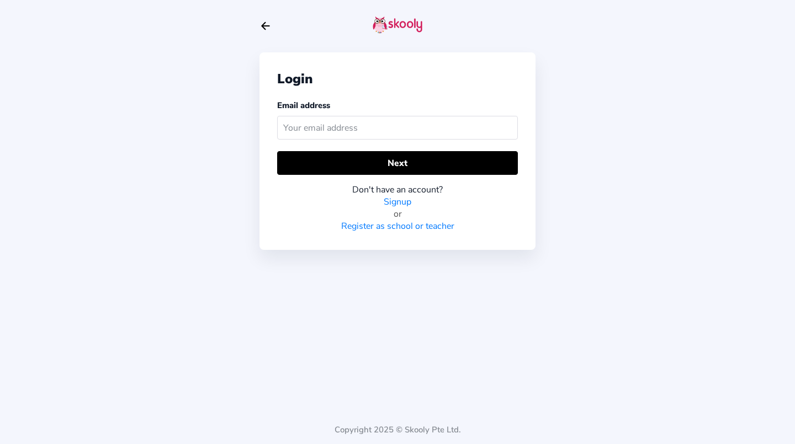 Image resolution: width=795 pixels, height=444 pixels. Describe the element at coordinates (265, 26) in the screenshot. I see `button: arrow back outline` at that location.